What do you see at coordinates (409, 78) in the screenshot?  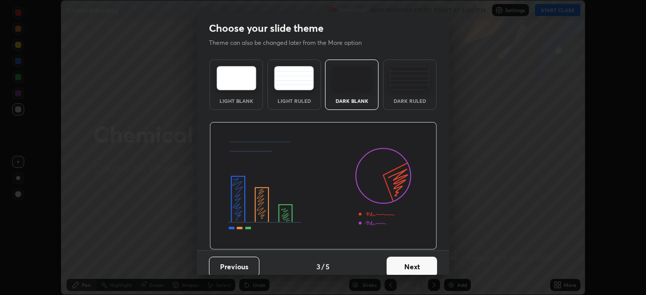 I see `img: darkRuledTheme.de295e13.svg` at bounding box center [409, 78].